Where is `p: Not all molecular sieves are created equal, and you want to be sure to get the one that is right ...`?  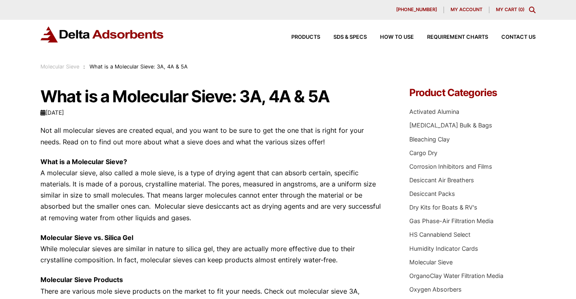 p: Not all molecular sieves are created equal, and you want to be sure to get the one that is right ... is located at coordinates (212, 136).